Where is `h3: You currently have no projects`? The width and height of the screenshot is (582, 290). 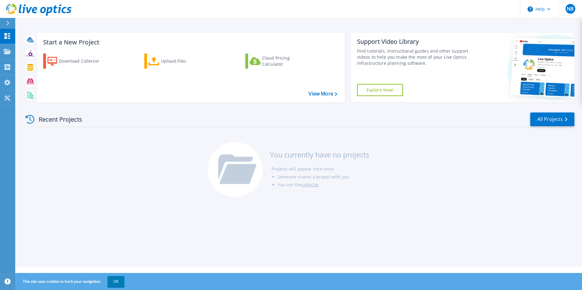
h3: You currently have no projects is located at coordinates (319, 155).